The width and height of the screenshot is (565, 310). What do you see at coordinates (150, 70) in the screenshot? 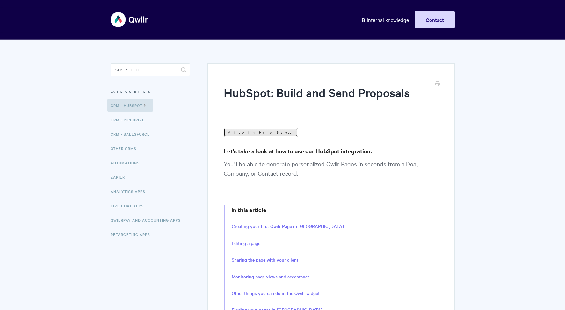
I see `input: Search` at bounding box center [150, 70].